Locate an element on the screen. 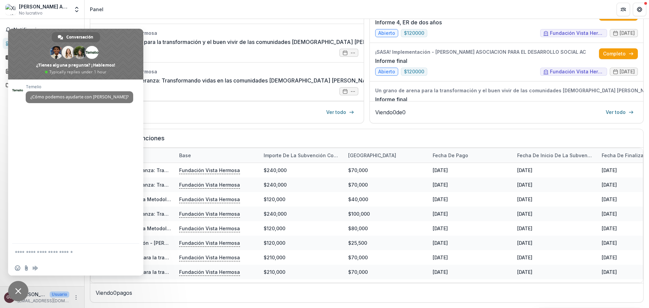 The height and width of the screenshot is (308, 649). font: Panel is located at coordinates (97, 9).